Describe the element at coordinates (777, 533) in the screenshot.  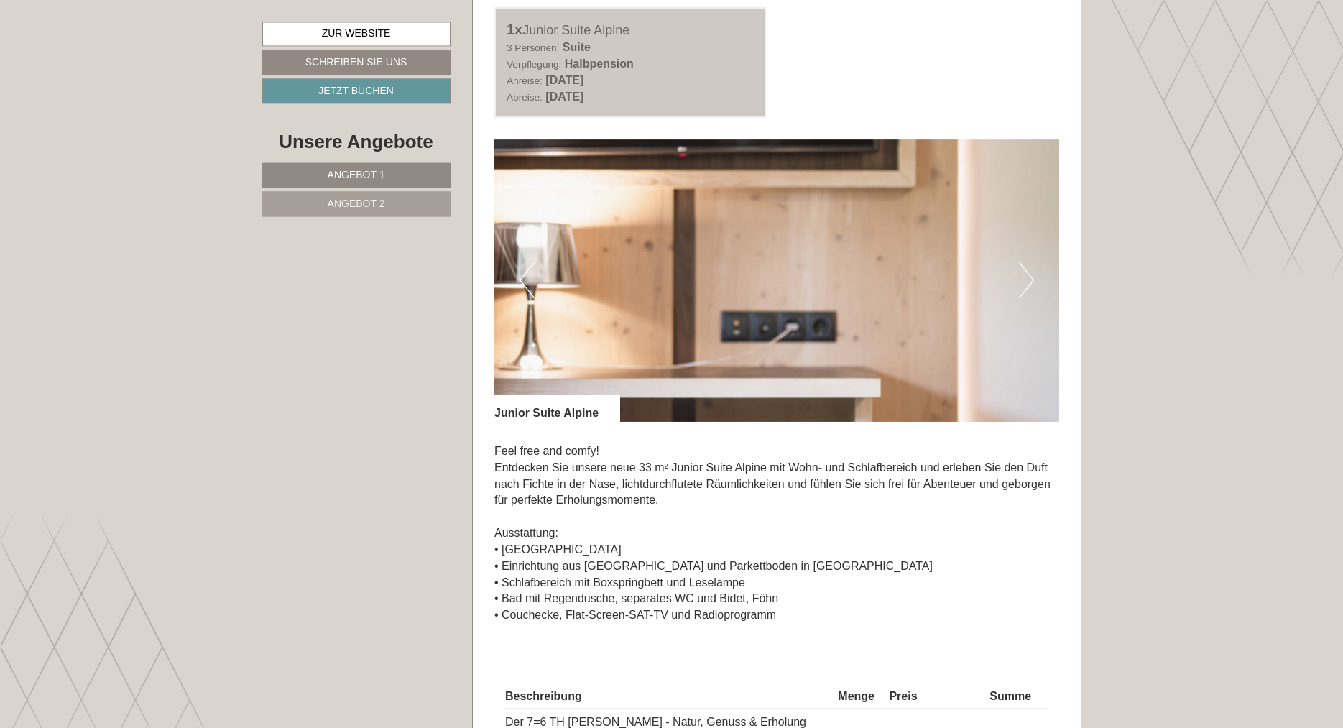
I see `p: Feel free and comfy! Entdecken Sie unsere neue 33 m² Junior Suite Alpine mit Wohn- und Schlafbere...` at that location.